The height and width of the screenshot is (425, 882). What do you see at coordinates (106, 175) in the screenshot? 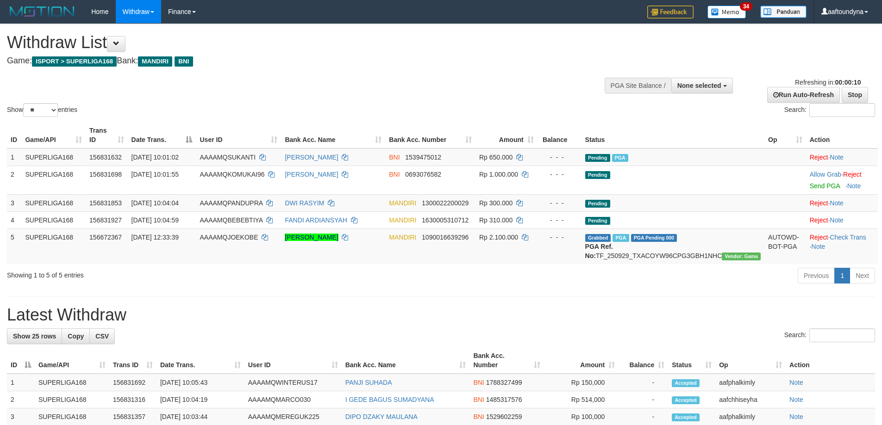
I see `span: 156831698` at bounding box center [106, 175].